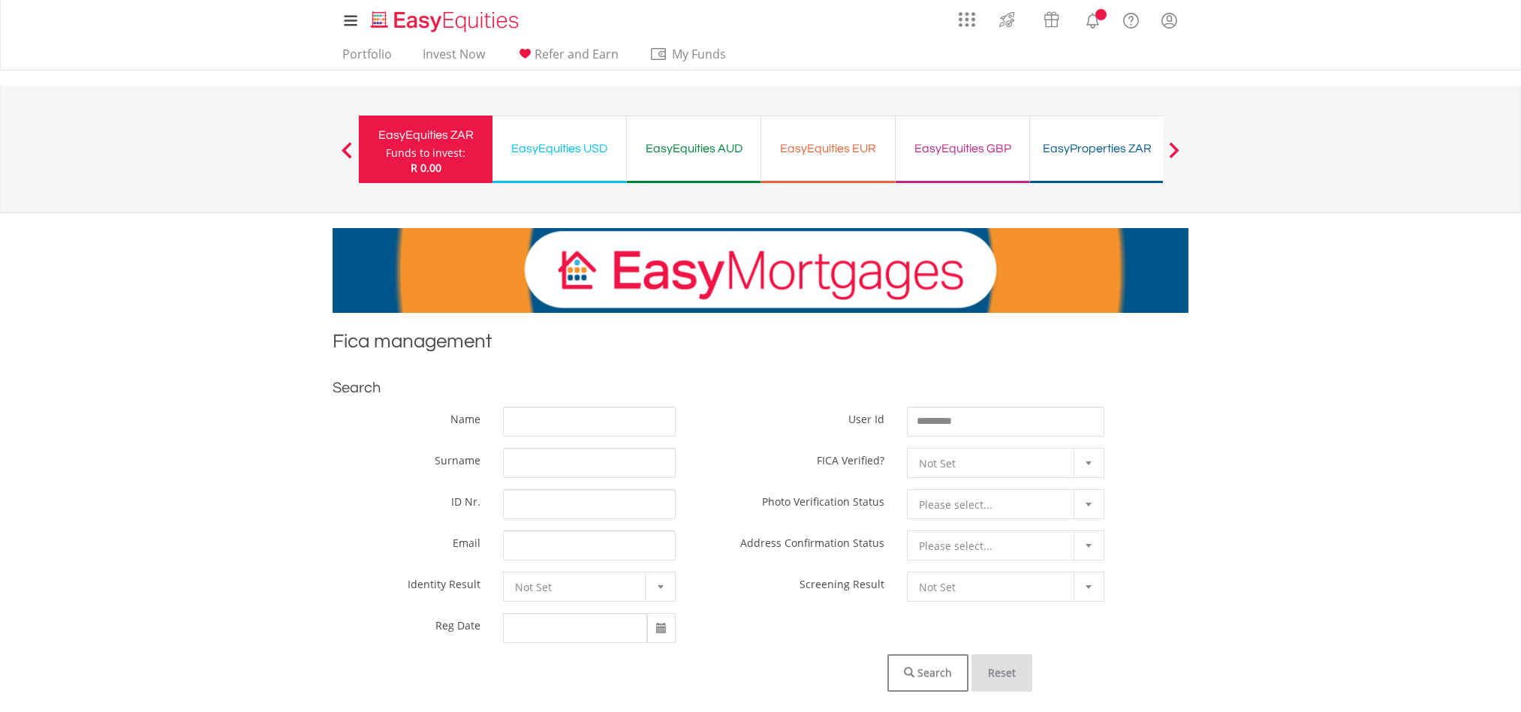 This screenshot has height=712, width=1521. Describe the element at coordinates (823, 499) in the screenshot. I see `label: Photo Verification Status` at that location.